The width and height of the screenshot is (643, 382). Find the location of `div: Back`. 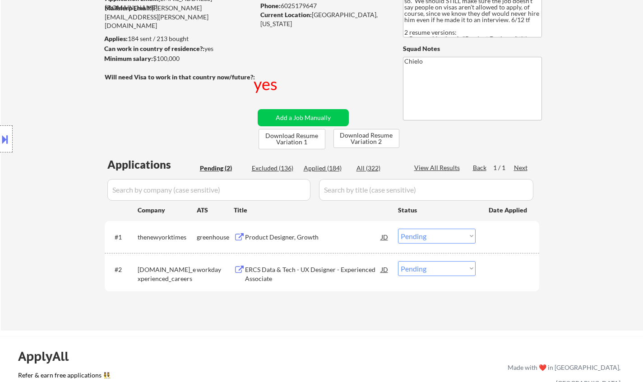

div: Back is located at coordinates (480, 168).